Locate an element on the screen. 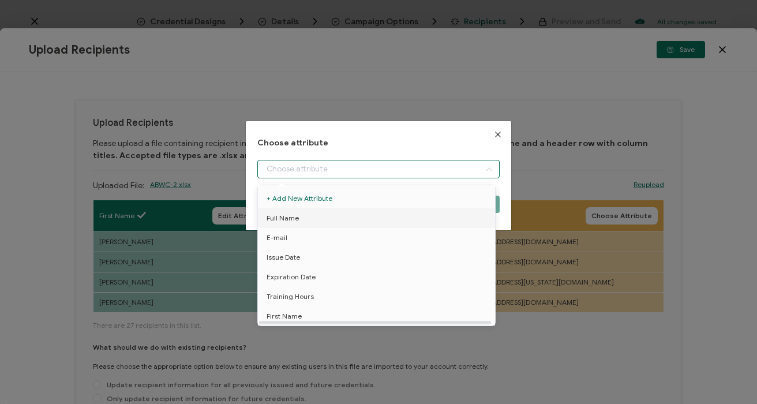  button: Close is located at coordinates (498, 134).